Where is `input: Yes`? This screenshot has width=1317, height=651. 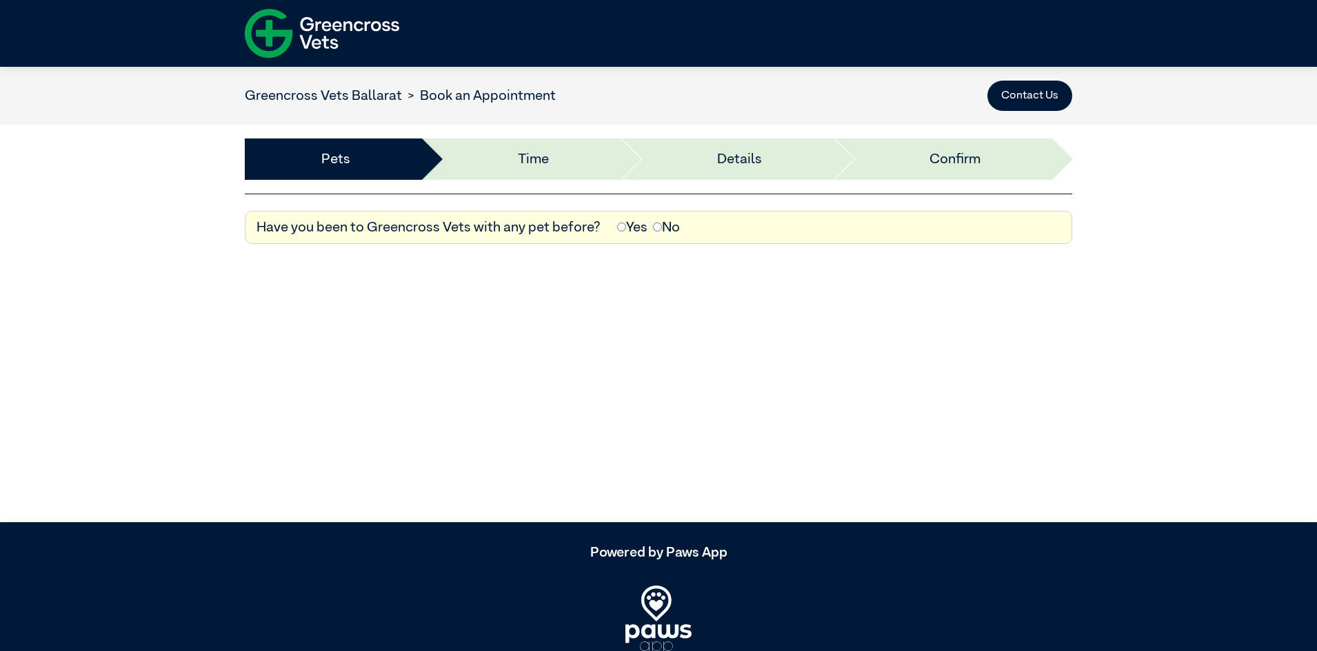
input: Yes is located at coordinates (621, 227).